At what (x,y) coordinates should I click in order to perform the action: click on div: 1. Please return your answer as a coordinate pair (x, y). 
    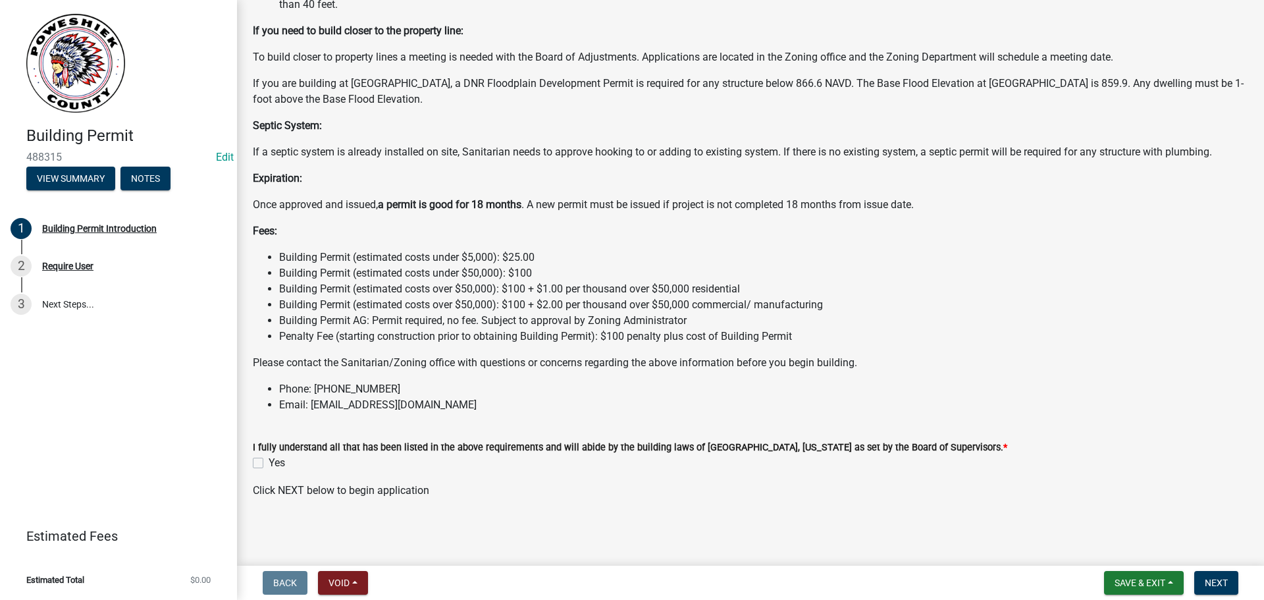
    Looking at the image, I should click on (21, 228).